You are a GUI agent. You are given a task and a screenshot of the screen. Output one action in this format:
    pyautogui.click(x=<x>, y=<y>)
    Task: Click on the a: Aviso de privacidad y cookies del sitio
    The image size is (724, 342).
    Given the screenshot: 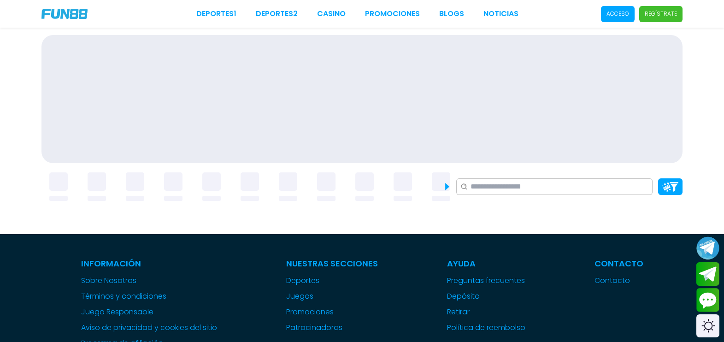 What is the action you would take?
    pyautogui.click(x=149, y=328)
    